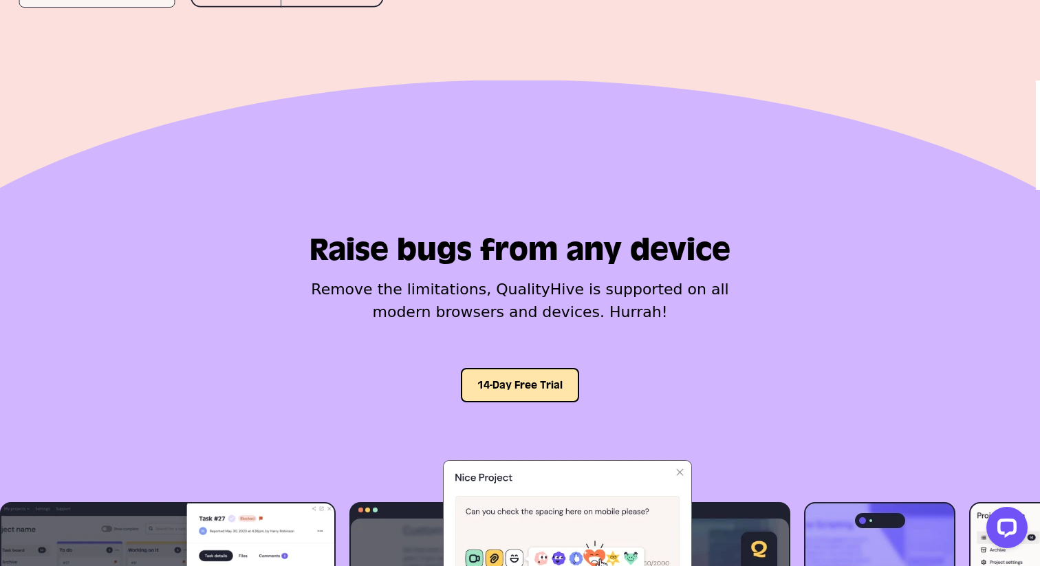  I want to click on h2: Raise bugs from any device, so click(520, 251).